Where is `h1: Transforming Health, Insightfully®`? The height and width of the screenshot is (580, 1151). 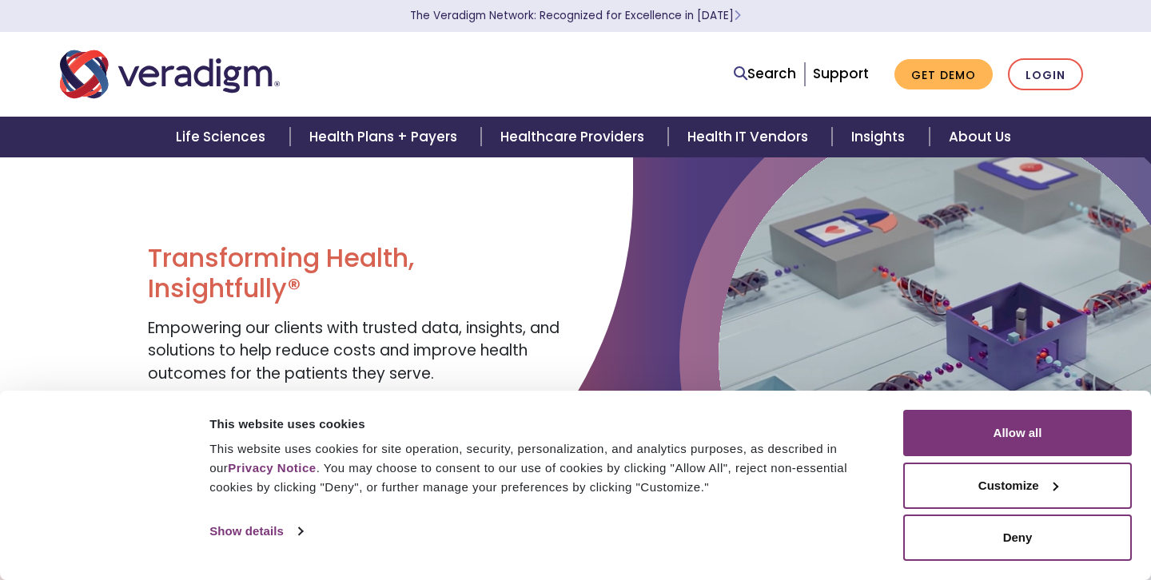 h1: Transforming Health, Insightfully® is located at coordinates (356, 273).